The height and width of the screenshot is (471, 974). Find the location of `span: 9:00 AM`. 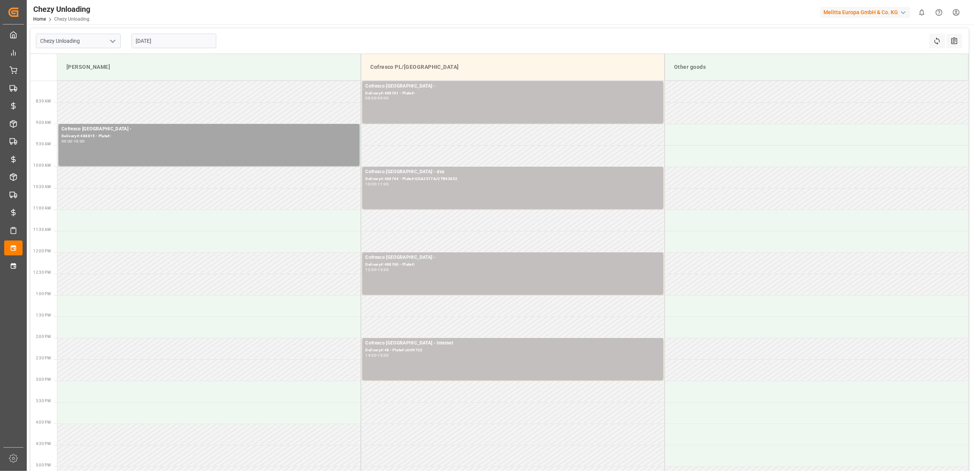

span: 9:00 AM is located at coordinates (43, 122).